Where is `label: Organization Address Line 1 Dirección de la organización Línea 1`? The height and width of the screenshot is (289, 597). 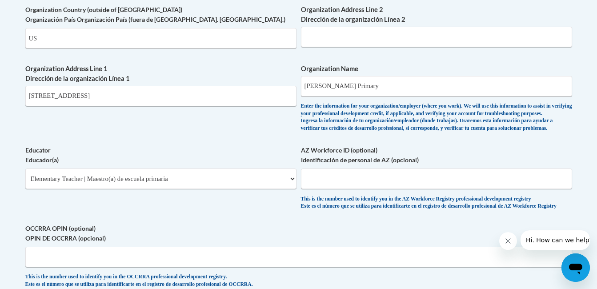 label: Organization Address Line 1 Dirección de la organización Línea 1 is located at coordinates (161, 74).